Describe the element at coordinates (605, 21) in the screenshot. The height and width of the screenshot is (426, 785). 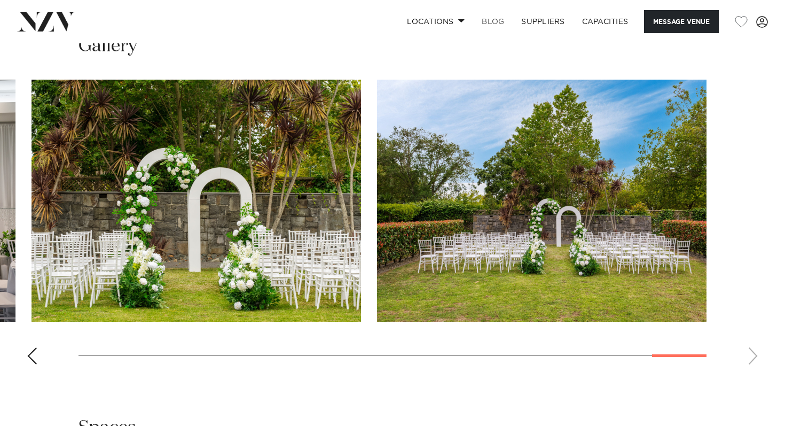
I see `a: Capacities` at that location.